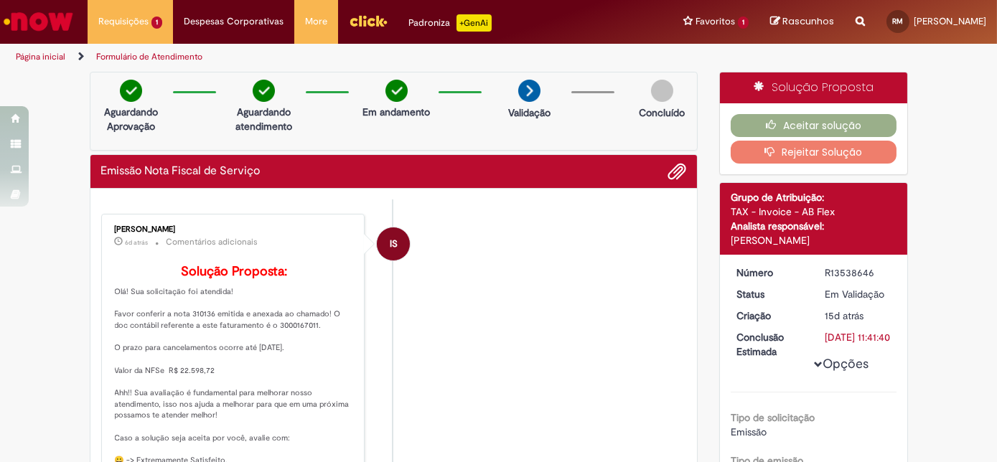  What do you see at coordinates (813, 88) in the screenshot?
I see `div: Solução Proposta` at bounding box center [813, 88].